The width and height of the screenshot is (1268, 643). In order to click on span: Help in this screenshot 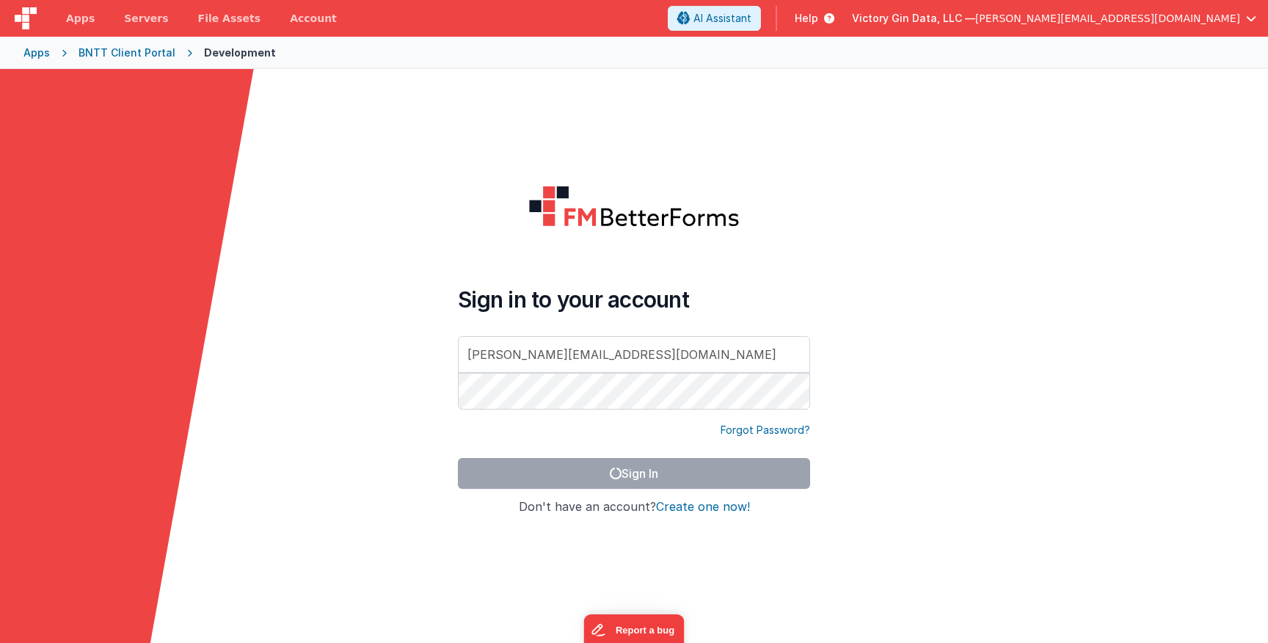, I will do `click(806, 18)`.